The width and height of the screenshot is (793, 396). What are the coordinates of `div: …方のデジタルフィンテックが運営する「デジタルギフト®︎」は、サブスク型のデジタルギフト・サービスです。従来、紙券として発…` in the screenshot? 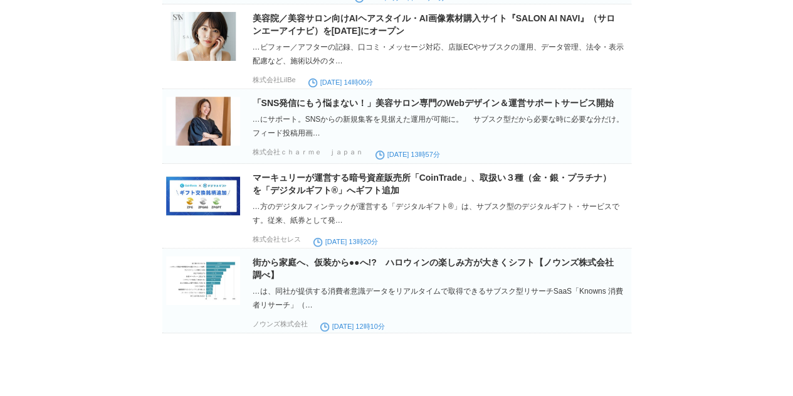 It's located at (441, 213).